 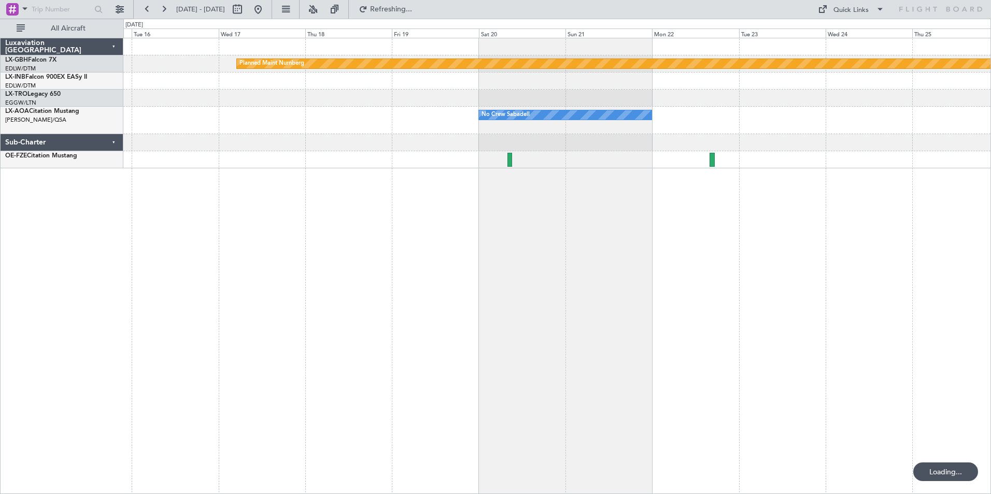 I want to click on div: Thu 18, so click(x=348, y=33).